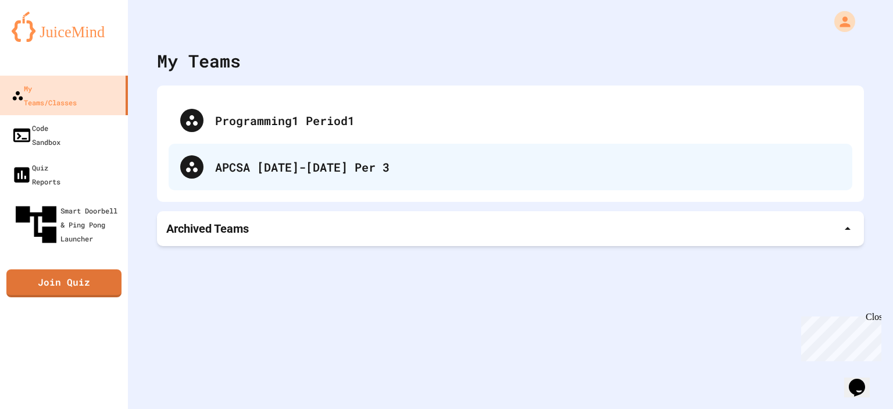 Image resolution: width=893 pixels, height=409 pixels. What do you see at coordinates (199, 60) in the screenshot?
I see `div: My Teams` at bounding box center [199, 60].